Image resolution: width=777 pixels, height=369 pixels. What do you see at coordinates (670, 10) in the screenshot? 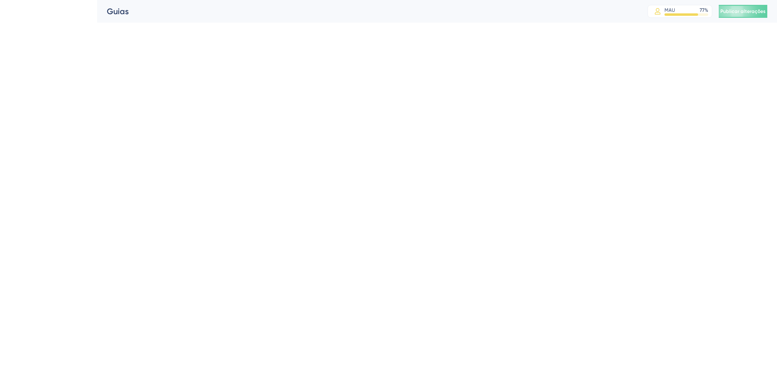
I see `font: MAU` at bounding box center [670, 10].